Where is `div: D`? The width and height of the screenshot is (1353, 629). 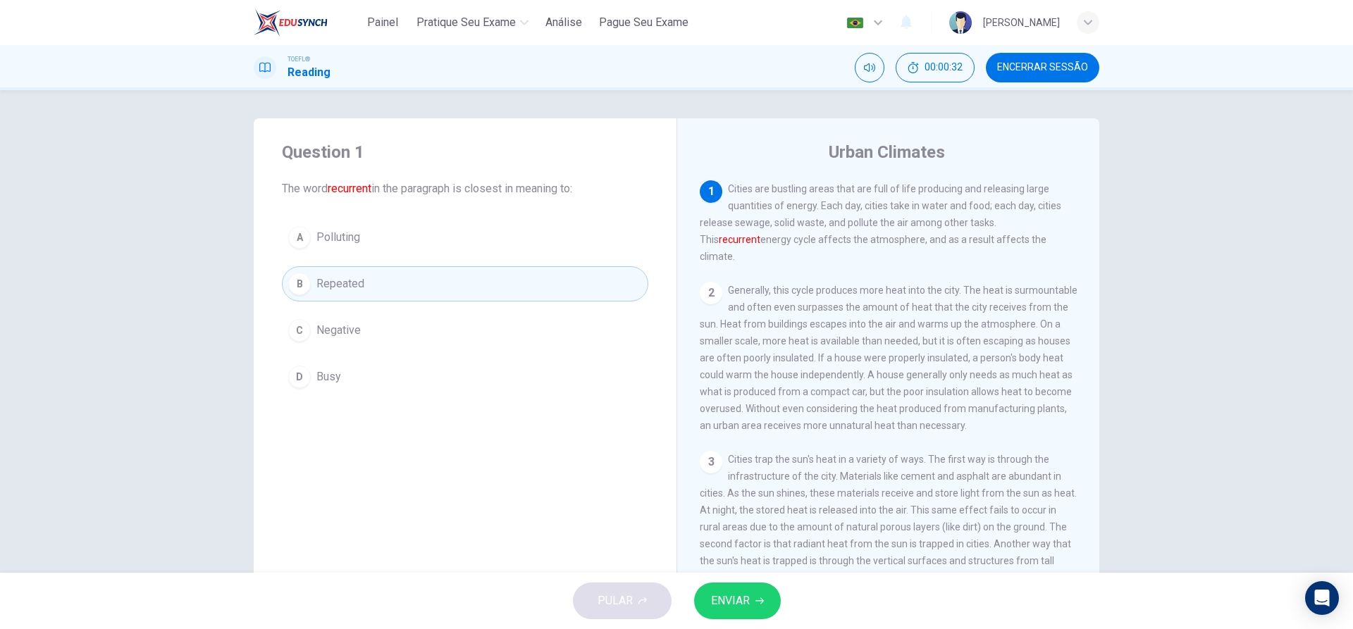
div: D is located at coordinates (300, 377).